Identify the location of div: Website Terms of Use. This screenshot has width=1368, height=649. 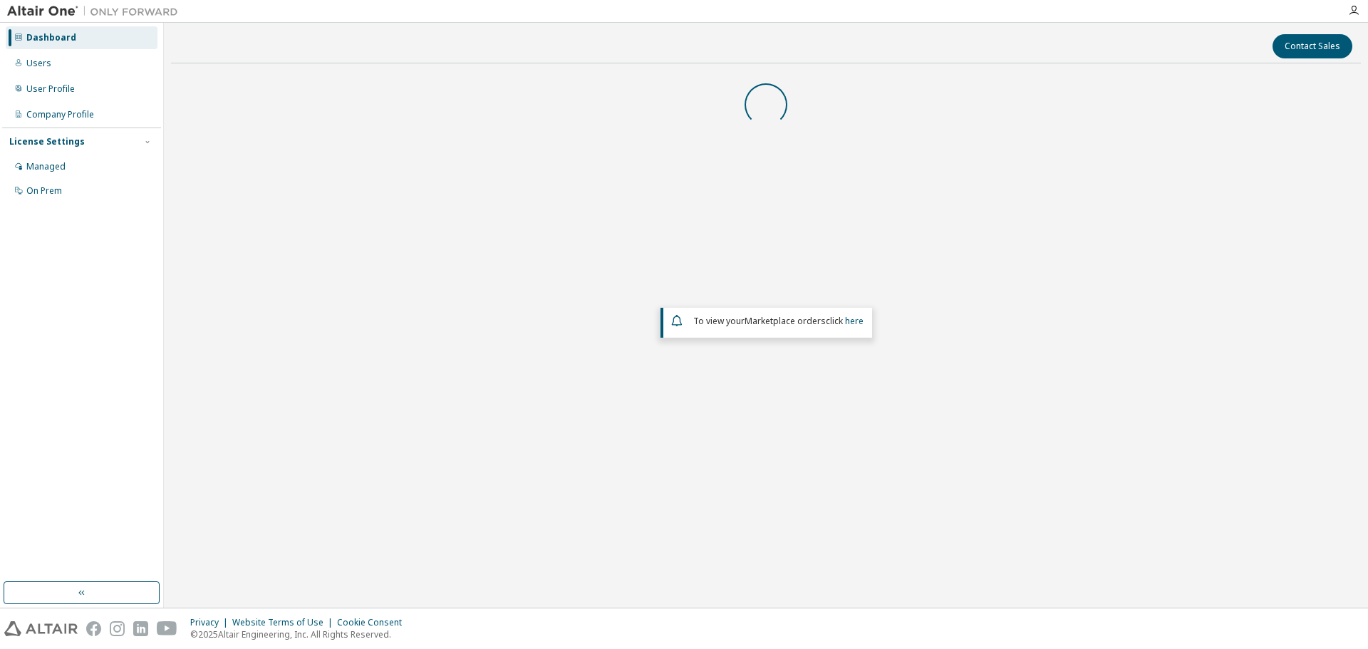
(284, 623).